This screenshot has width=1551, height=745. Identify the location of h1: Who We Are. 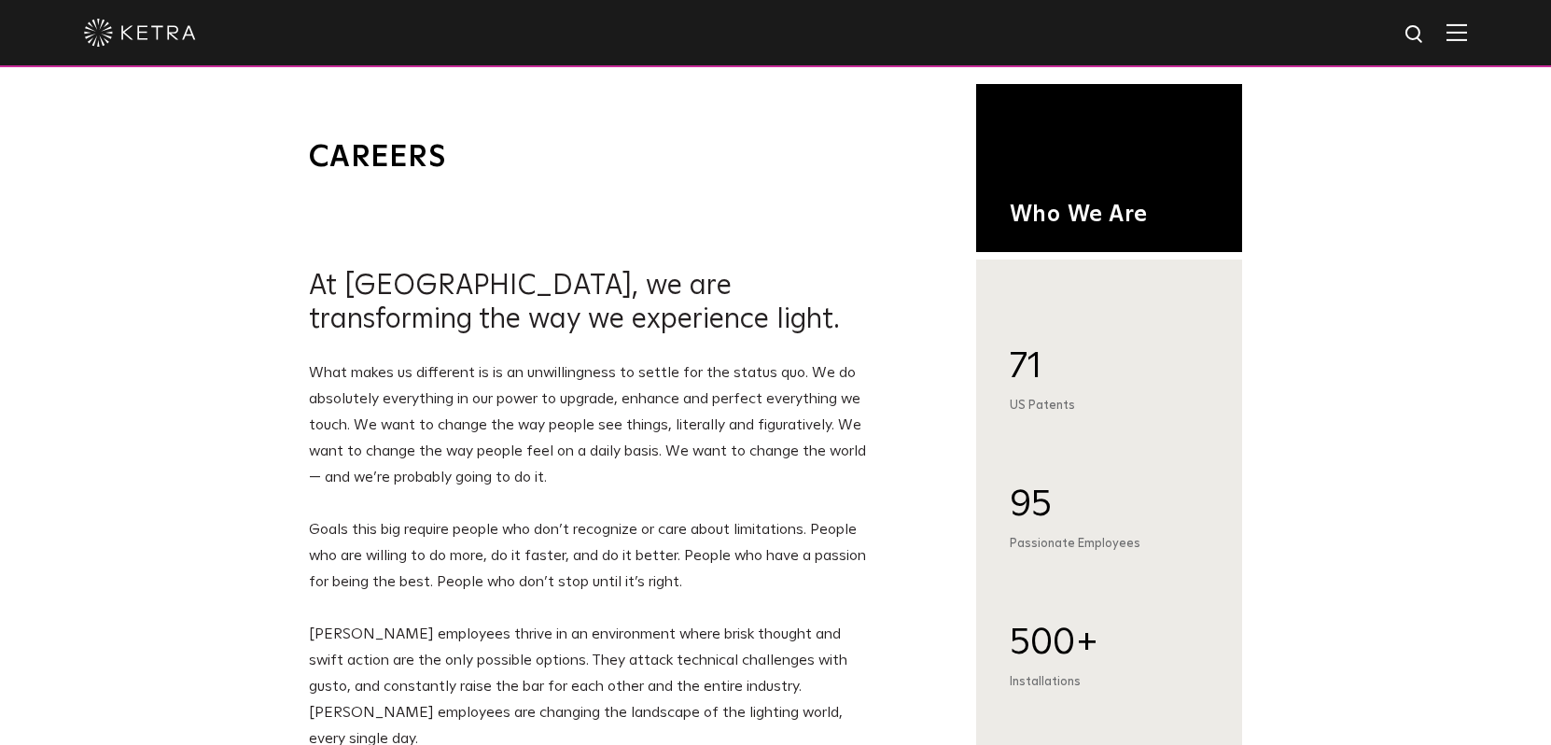
(1109, 215).